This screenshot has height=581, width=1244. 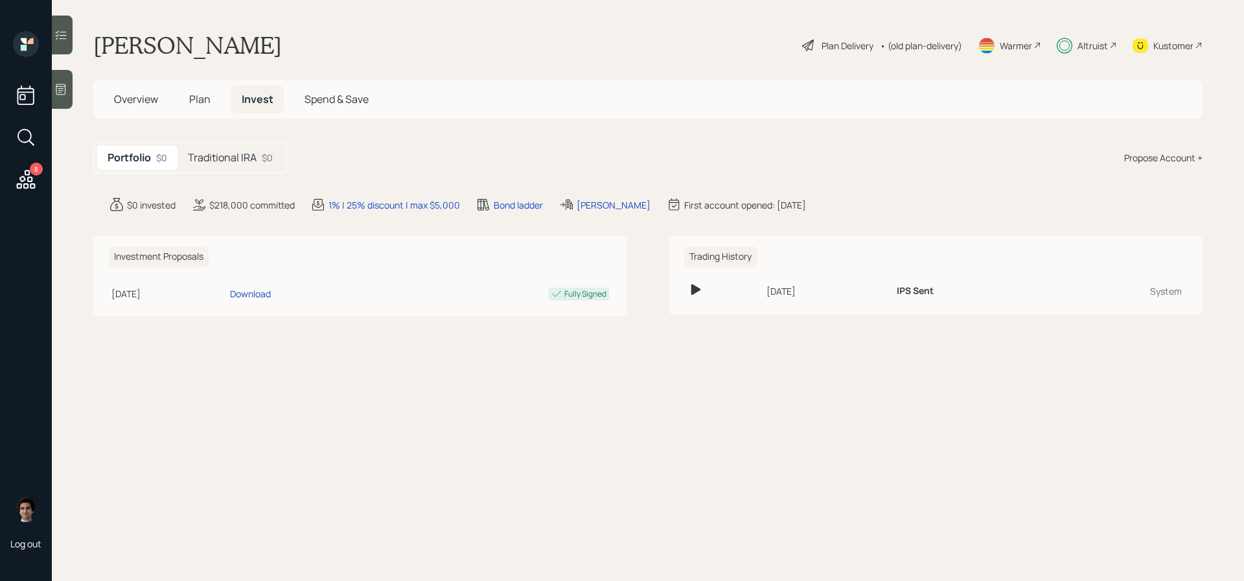 I want to click on div: $0 invested, so click(x=151, y=205).